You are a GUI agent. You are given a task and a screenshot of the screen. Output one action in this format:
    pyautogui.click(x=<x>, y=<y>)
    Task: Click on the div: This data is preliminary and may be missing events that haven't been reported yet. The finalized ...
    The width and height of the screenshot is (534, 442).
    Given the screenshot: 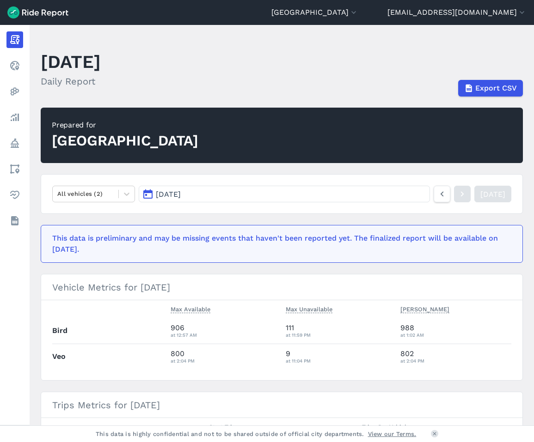 What is the action you would take?
    pyautogui.click(x=279, y=244)
    